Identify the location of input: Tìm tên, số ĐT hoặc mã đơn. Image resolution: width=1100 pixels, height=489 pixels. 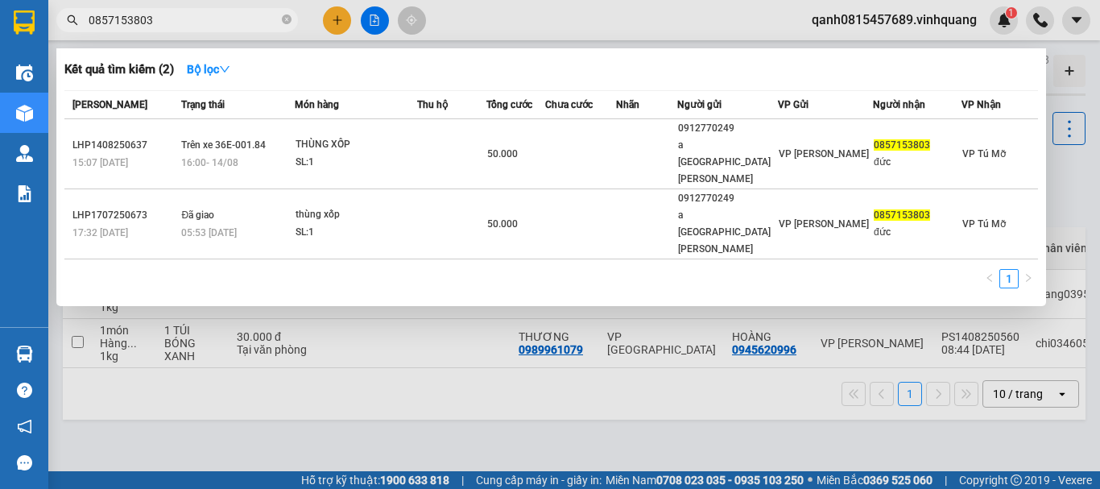
(184, 20).